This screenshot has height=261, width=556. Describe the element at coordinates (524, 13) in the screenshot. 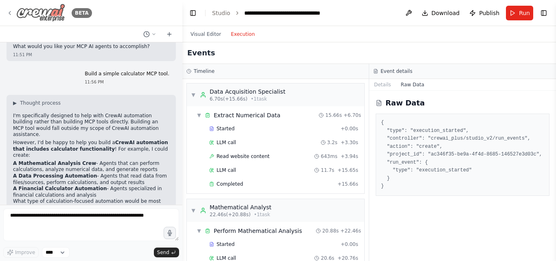

I see `span: Run` at that location.